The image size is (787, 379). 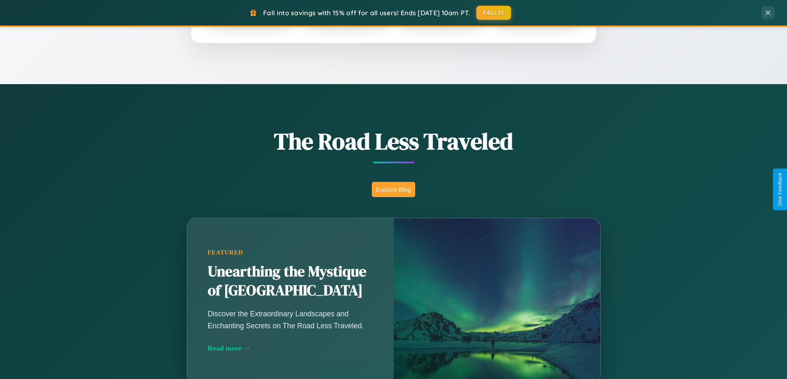 I want to click on div: Give Feedback, so click(x=780, y=190).